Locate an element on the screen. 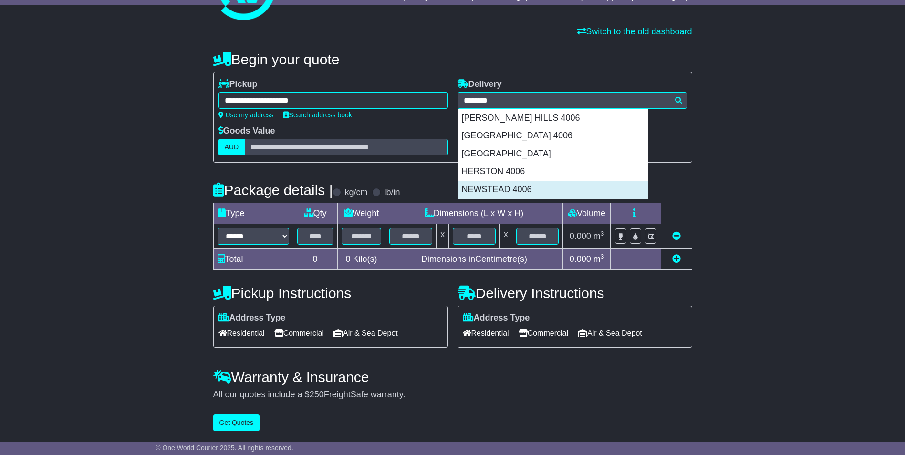 This screenshot has height=455, width=905. label: kg/cm is located at coordinates (356, 193).